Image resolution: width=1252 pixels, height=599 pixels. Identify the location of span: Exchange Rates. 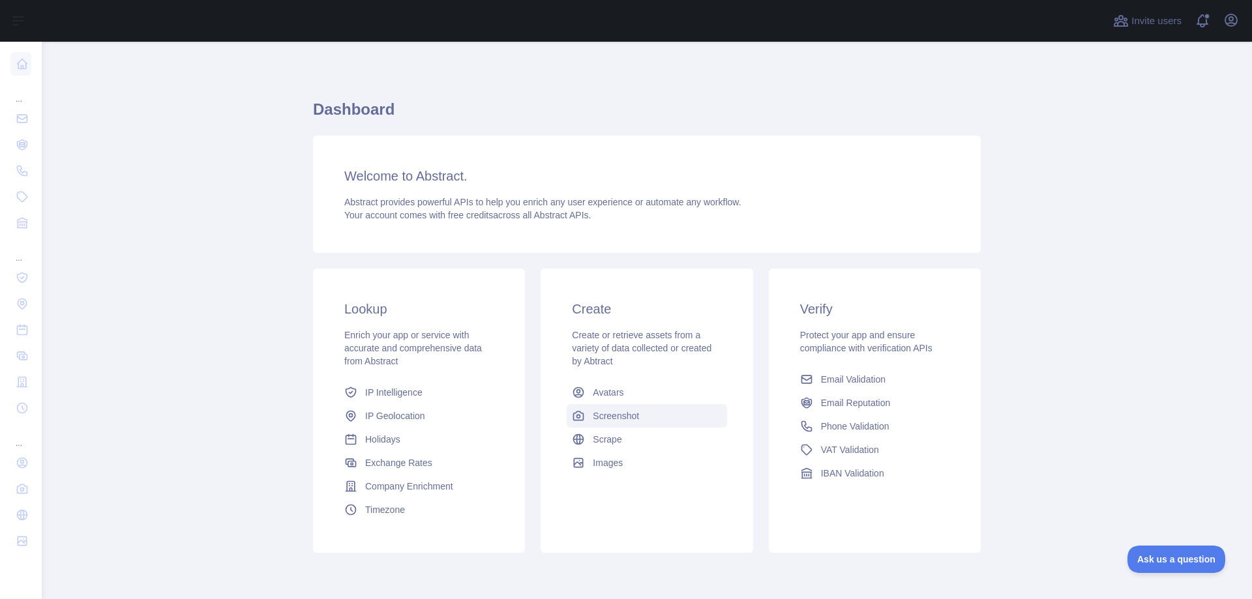
(398, 463).